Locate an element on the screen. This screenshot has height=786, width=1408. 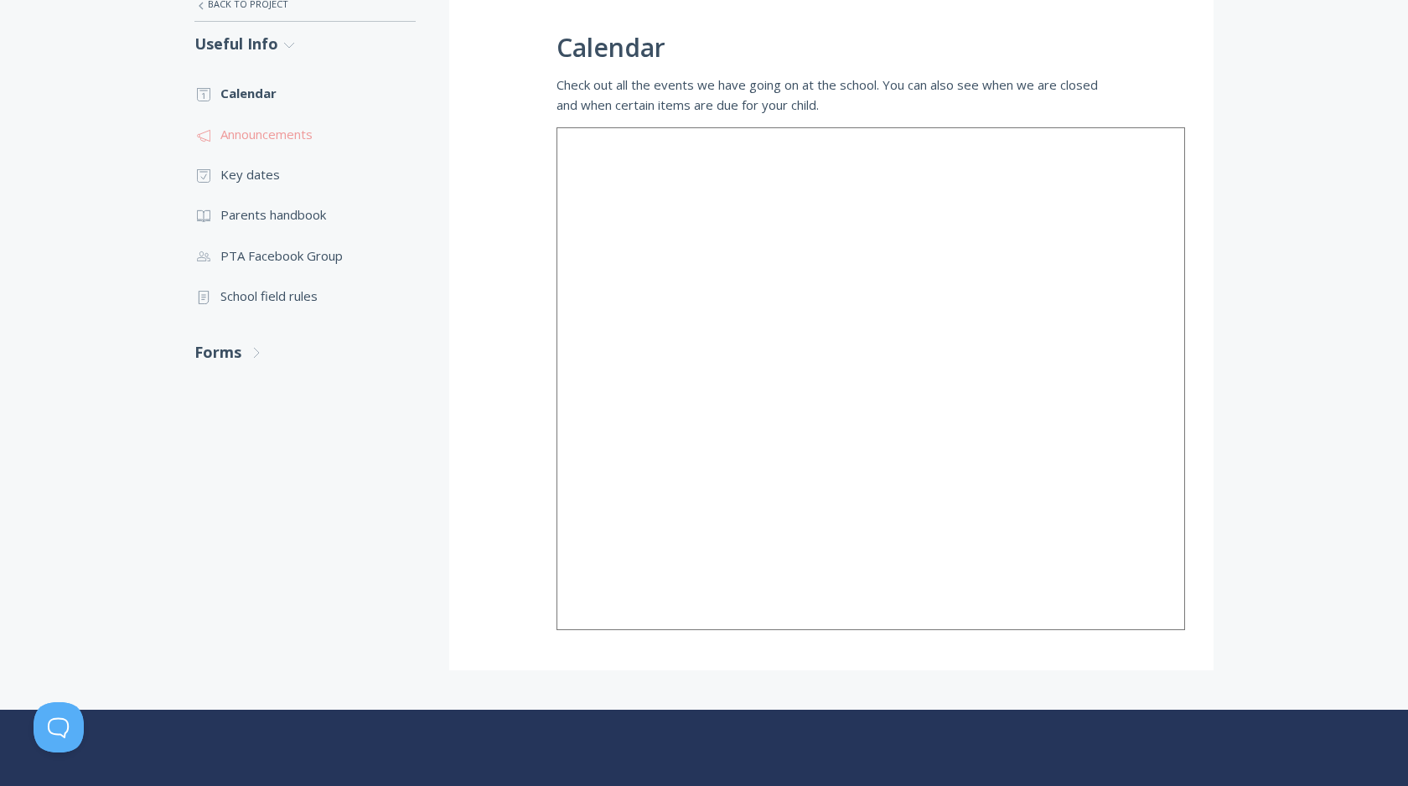
a: School field rules is located at coordinates (305, 296).